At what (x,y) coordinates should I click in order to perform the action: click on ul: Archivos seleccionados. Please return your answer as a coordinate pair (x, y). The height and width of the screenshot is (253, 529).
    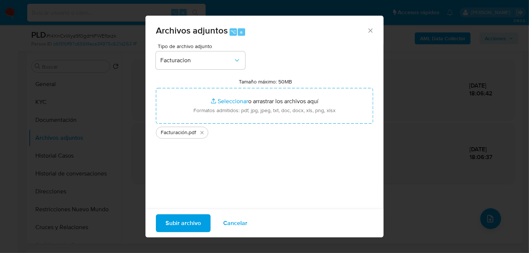
    Looking at the image, I should click on (265, 131).